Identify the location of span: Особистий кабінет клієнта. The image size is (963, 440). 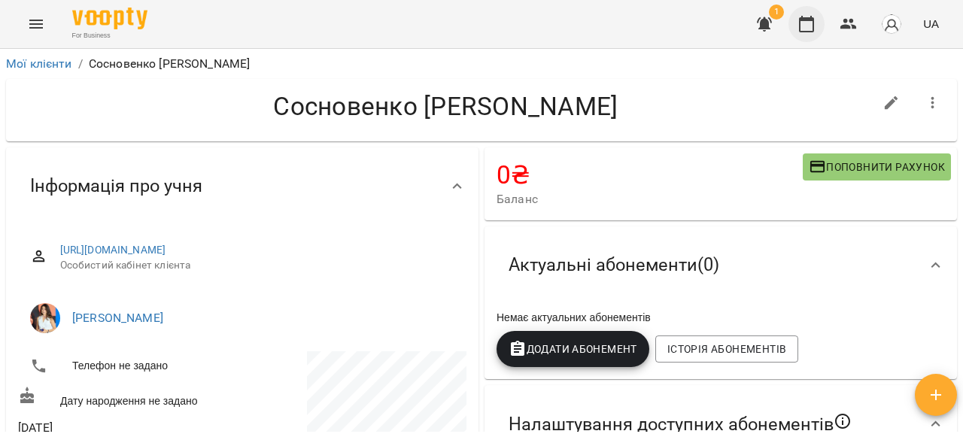
(257, 265).